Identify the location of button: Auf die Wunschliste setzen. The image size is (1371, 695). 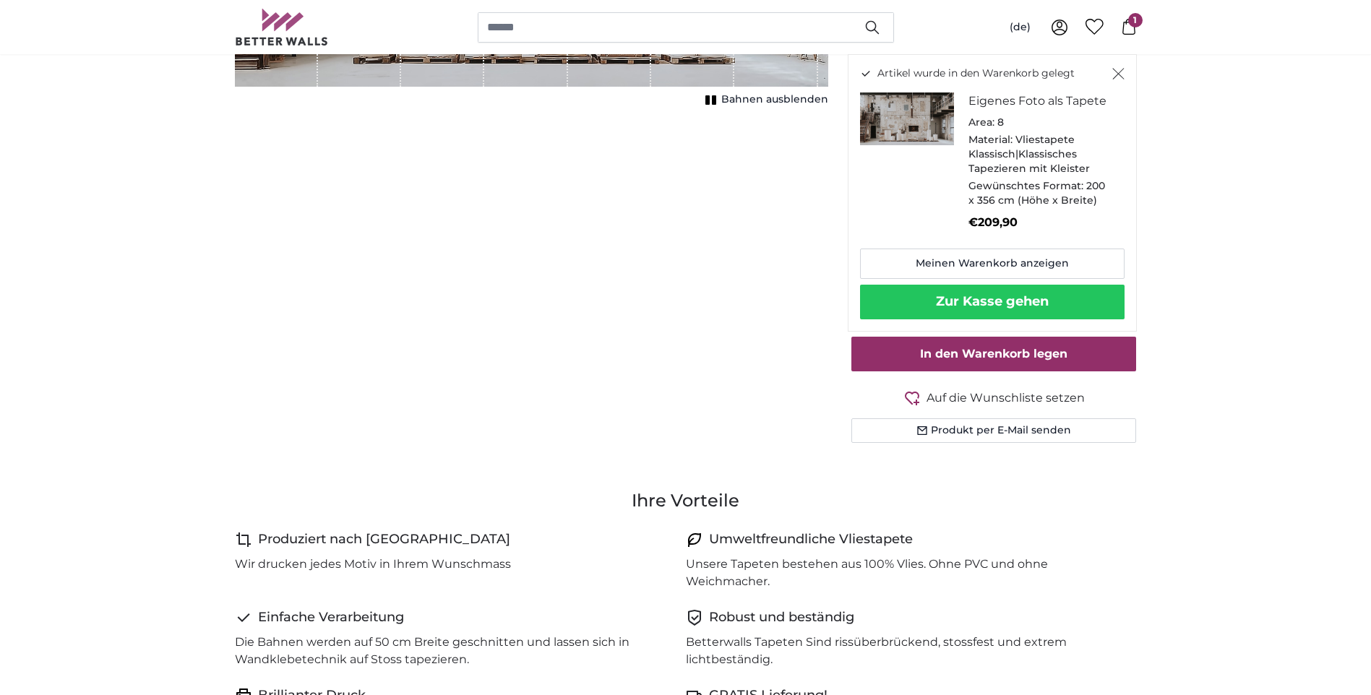
(994, 398).